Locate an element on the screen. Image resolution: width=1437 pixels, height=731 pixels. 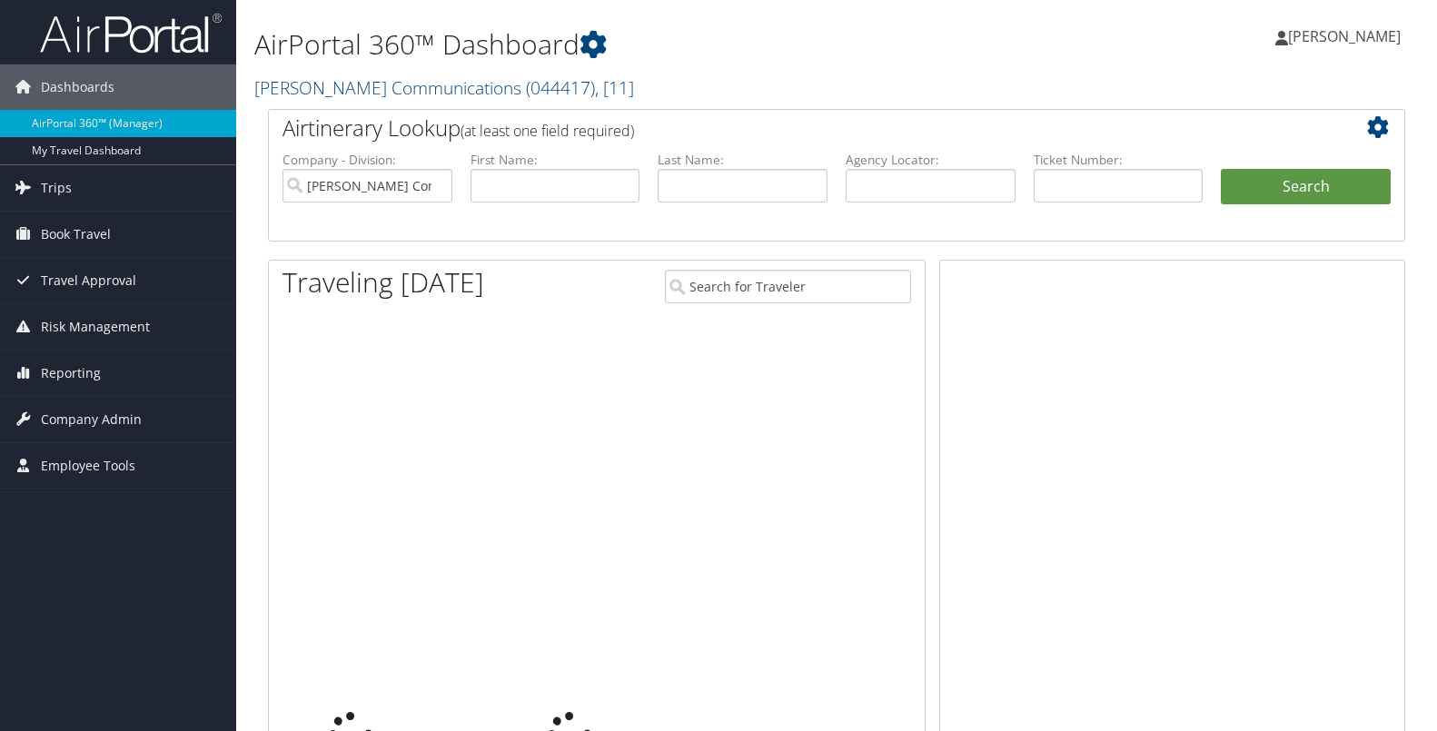
label: Company - Division: is located at coordinates (367, 160).